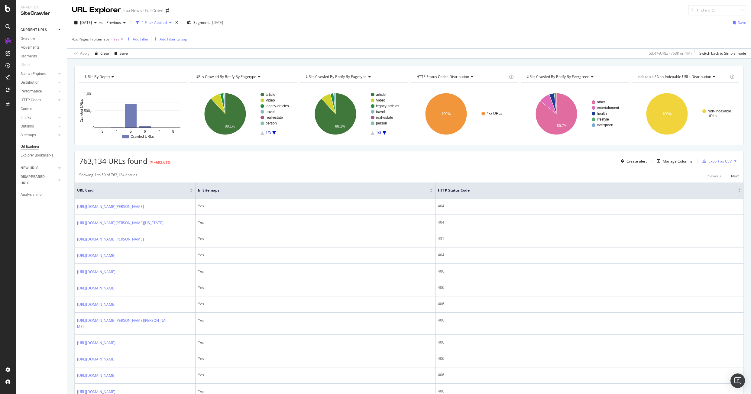 Image resolution: width=751 pixels, height=394 pixels. Describe the element at coordinates (31, 195) in the screenshot. I see `div: Analysis Info` at that location.